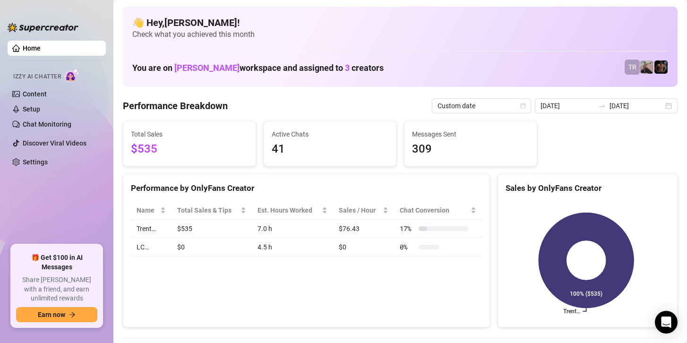 Image resolution: width=687 pixels, height=343 pixels. I want to click on span: to, so click(602, 106).